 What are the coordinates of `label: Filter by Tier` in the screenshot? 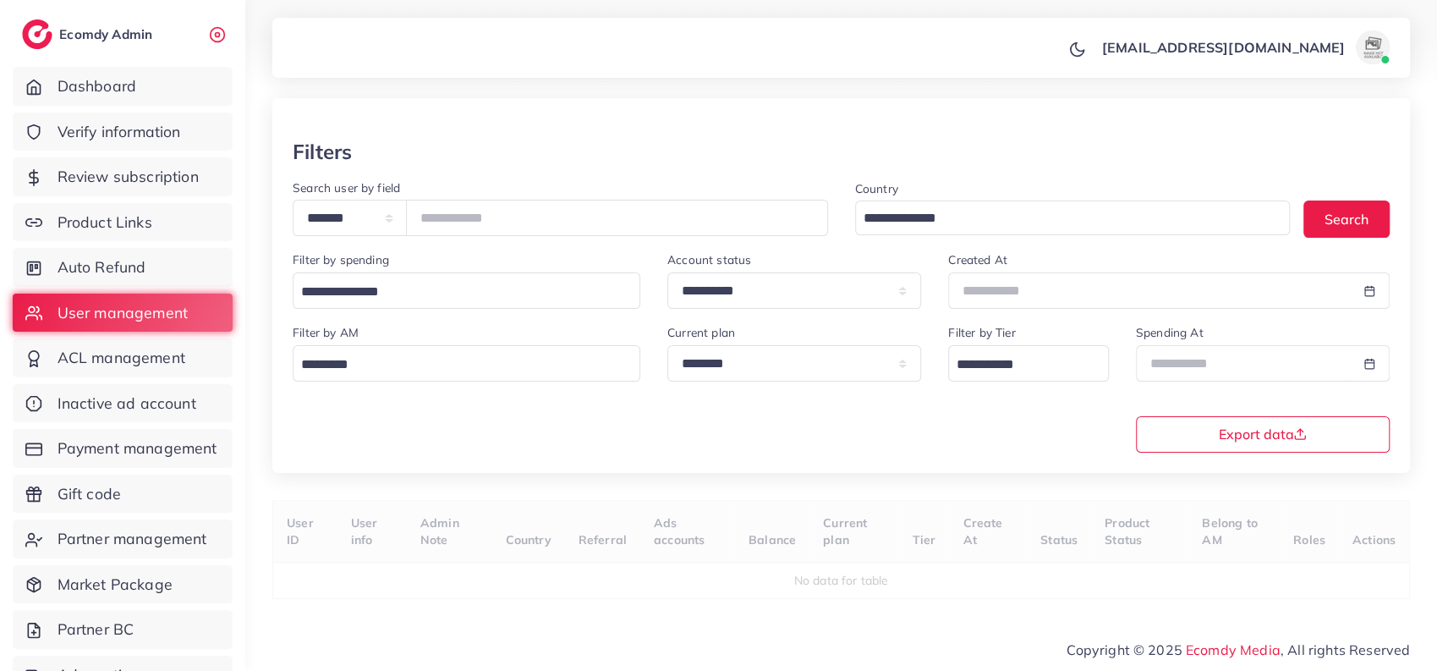 It's located at (981, 332).